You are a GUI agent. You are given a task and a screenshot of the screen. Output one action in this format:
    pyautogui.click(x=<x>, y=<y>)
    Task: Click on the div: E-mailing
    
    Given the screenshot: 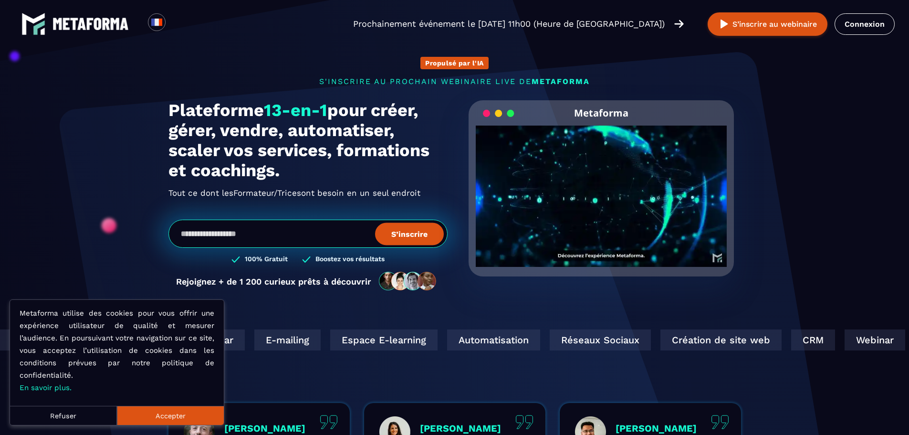 What is the action you would take?
    pyautogui.click(x=285, y=340)
    